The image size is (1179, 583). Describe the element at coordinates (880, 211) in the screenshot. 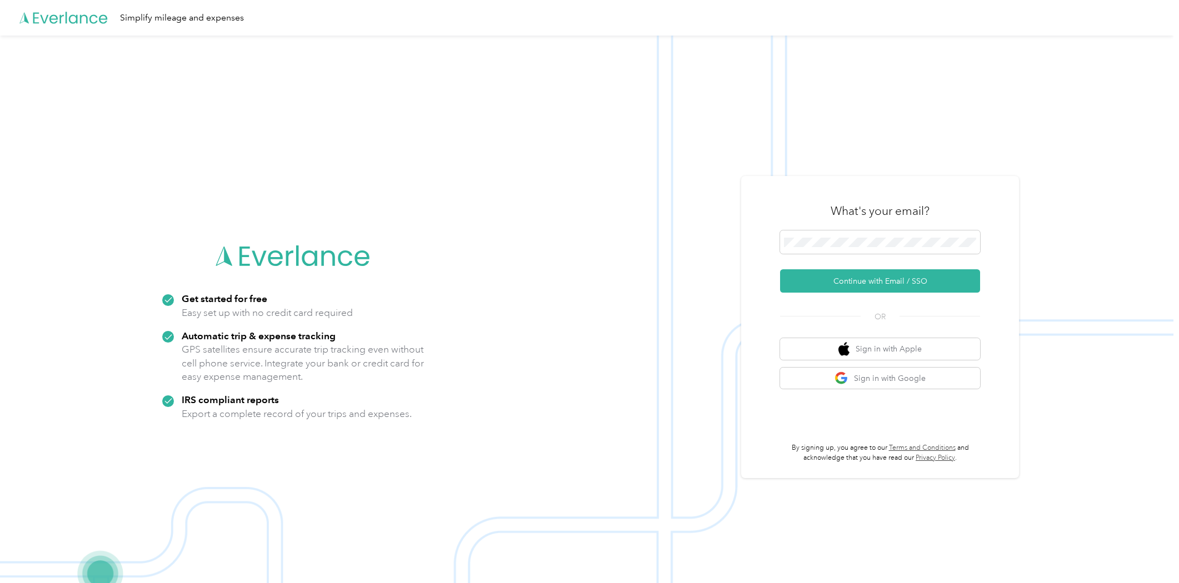

I see `h3: What's your email?` at that location.